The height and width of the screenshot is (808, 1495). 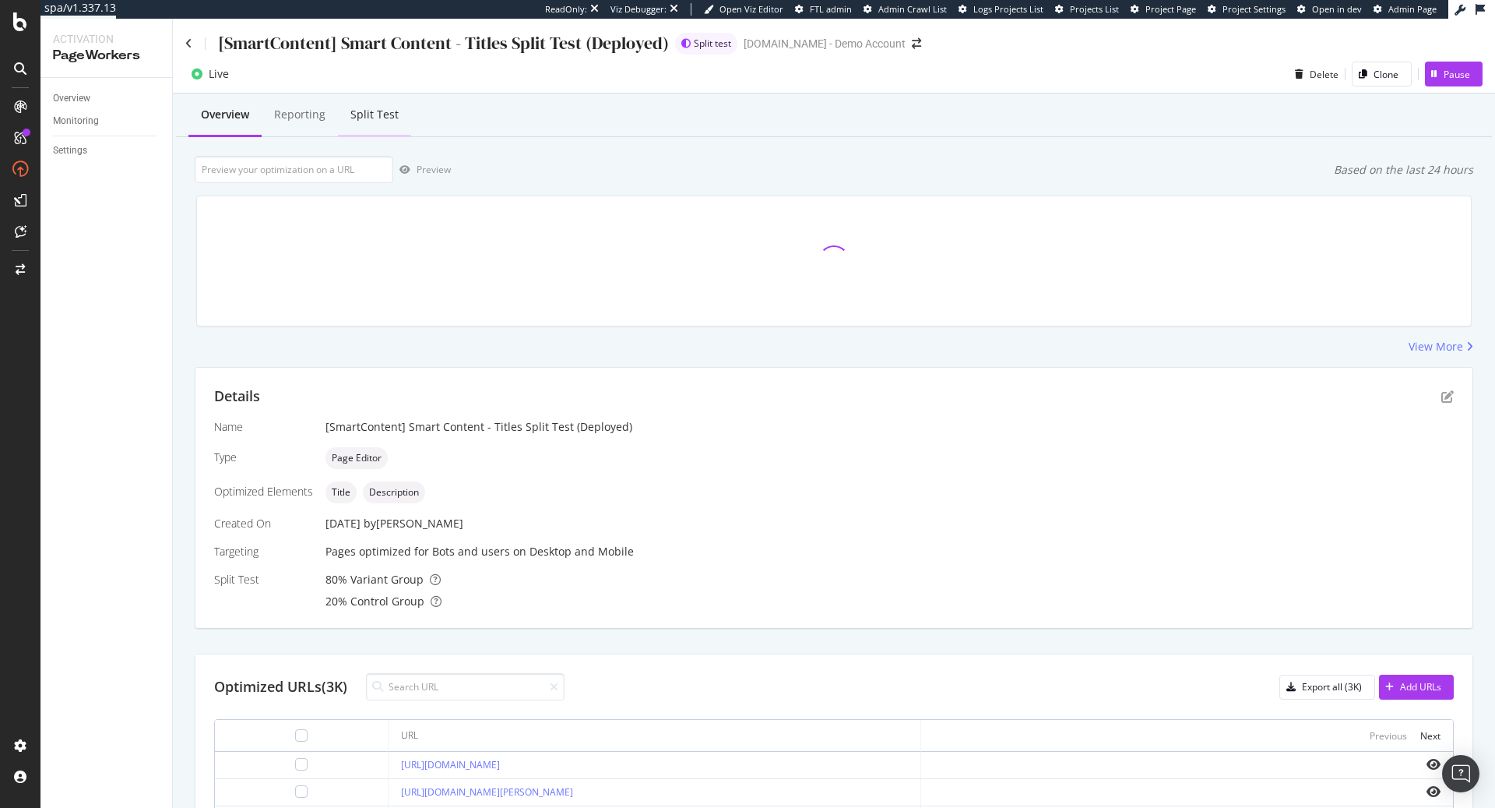 What do you see at coordinates (394, 492) in the screenshot?
I see `span: Description` at bounding box center [394, 492].